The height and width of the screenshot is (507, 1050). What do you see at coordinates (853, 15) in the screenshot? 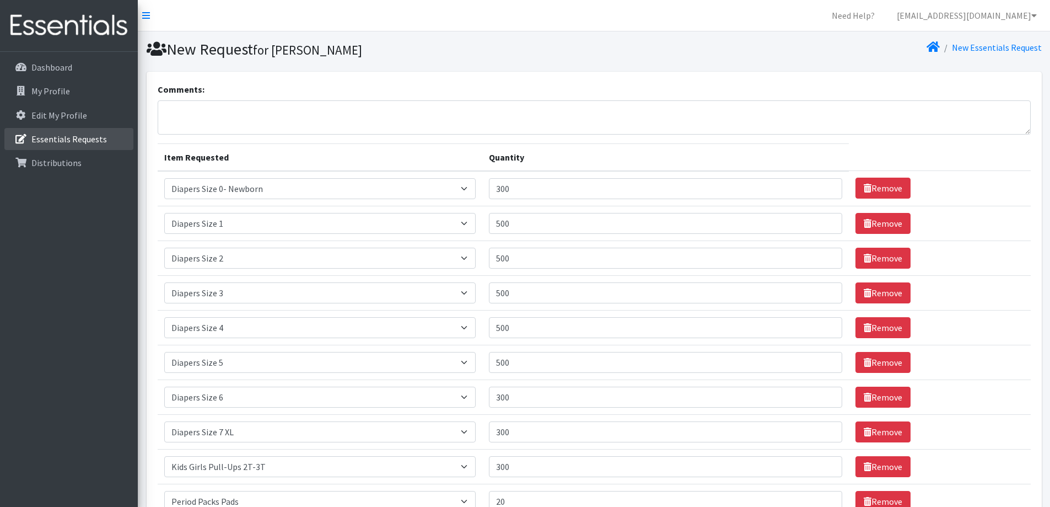
I see `a: Need Help?` at bounding box center [853, 15].